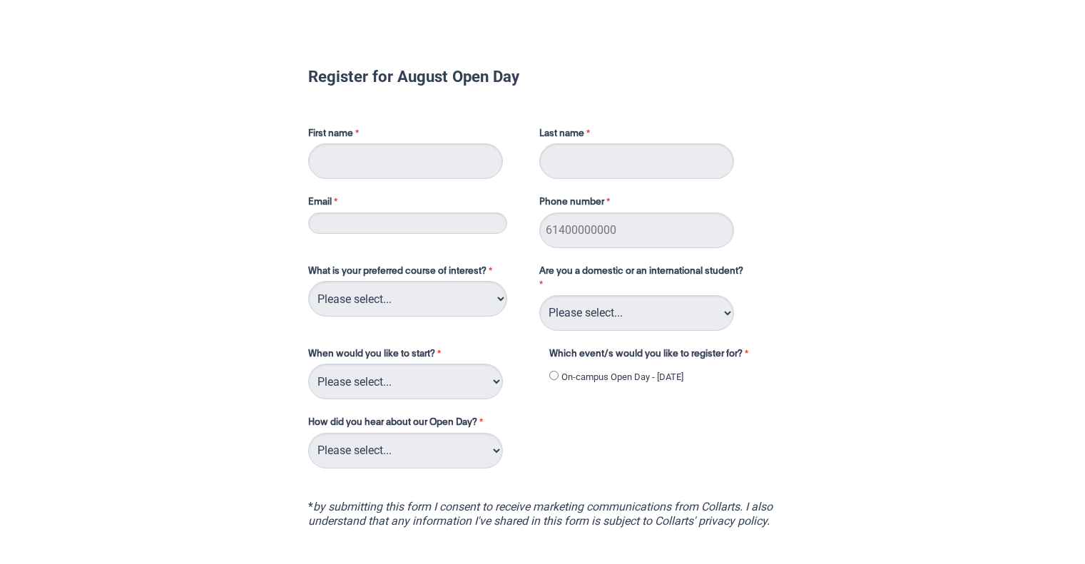 Image resolution: width=1085 pixels, height=564 pixels. What do you see at coordinates (407, 223) in the screenshot?
I see `input: Email` at bounding box center [407, 223].